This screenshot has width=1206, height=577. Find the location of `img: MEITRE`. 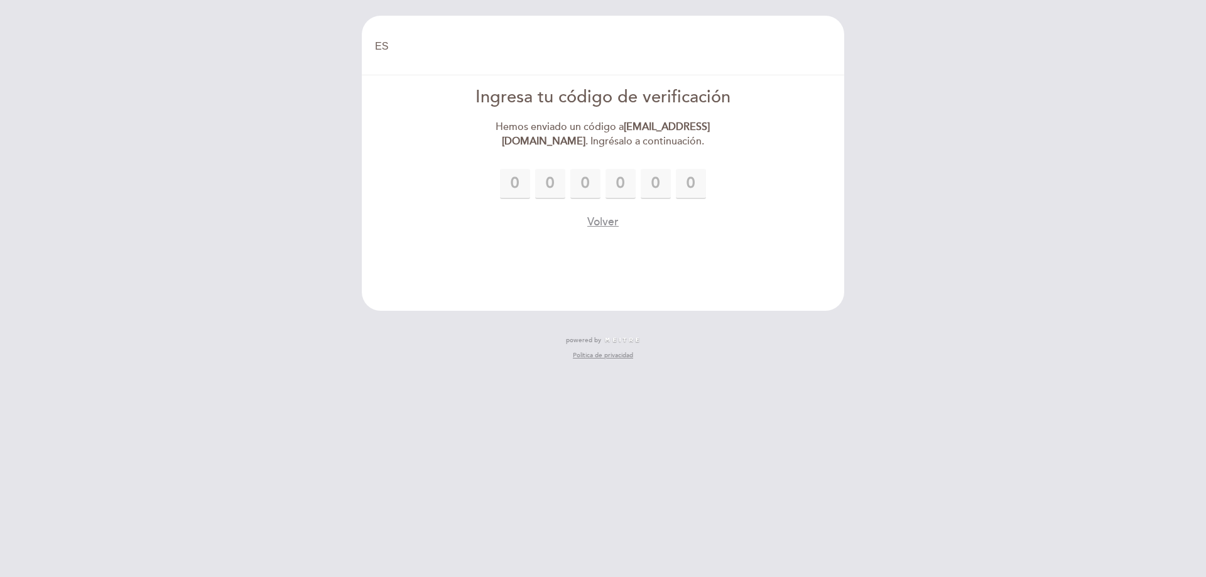

img: MEITRE is located at coordinates (622, 340).